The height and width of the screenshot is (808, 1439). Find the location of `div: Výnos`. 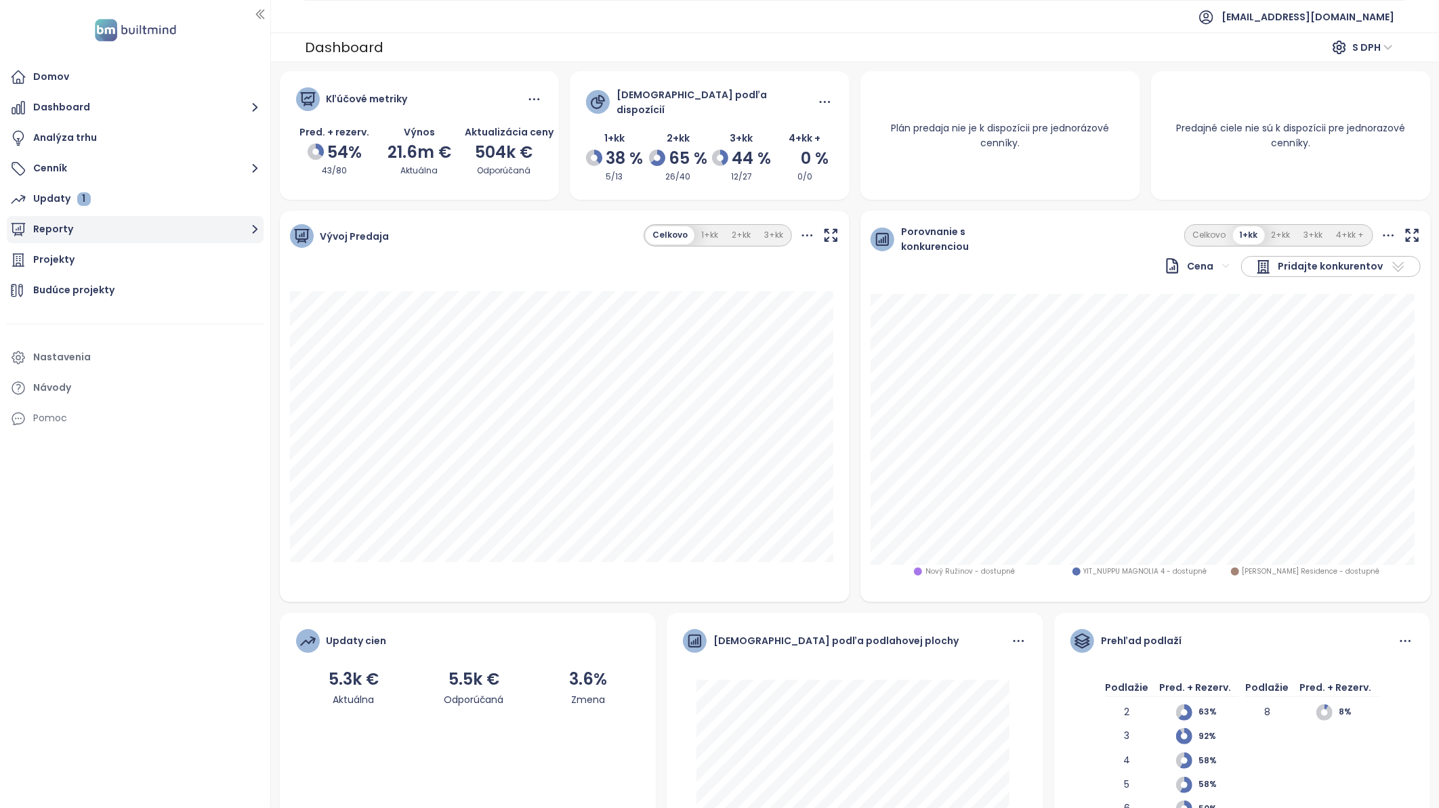

div: Výnos is located at coordinates (419, 132).